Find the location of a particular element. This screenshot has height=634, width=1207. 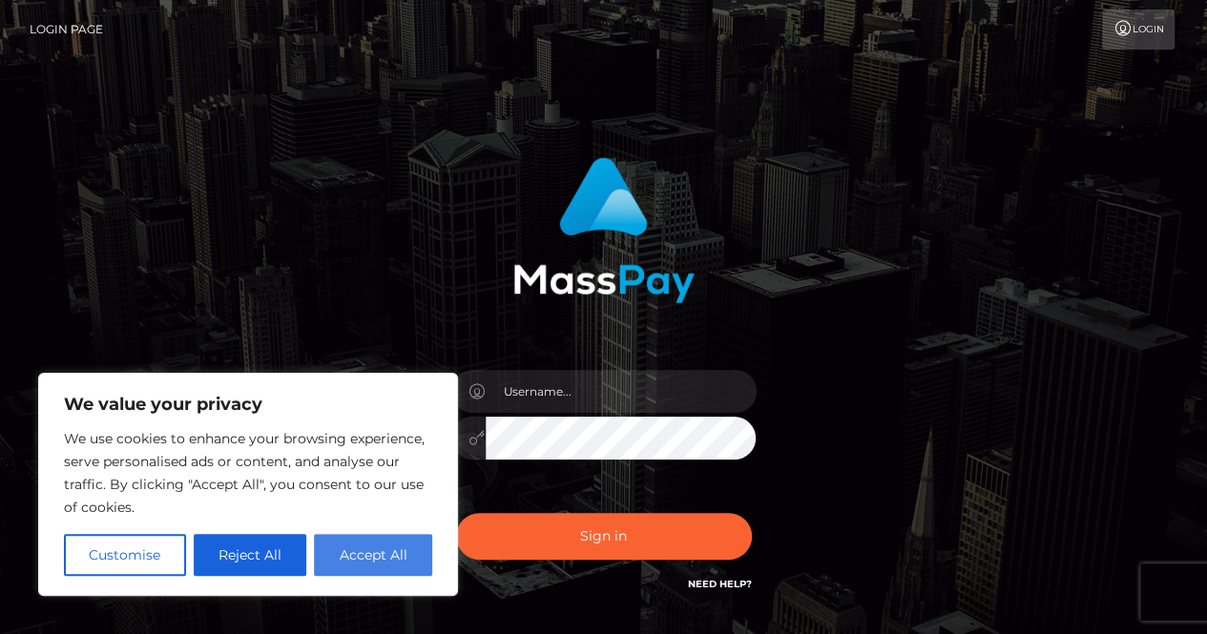

button: Accept All is located at coordinates (373, 555).